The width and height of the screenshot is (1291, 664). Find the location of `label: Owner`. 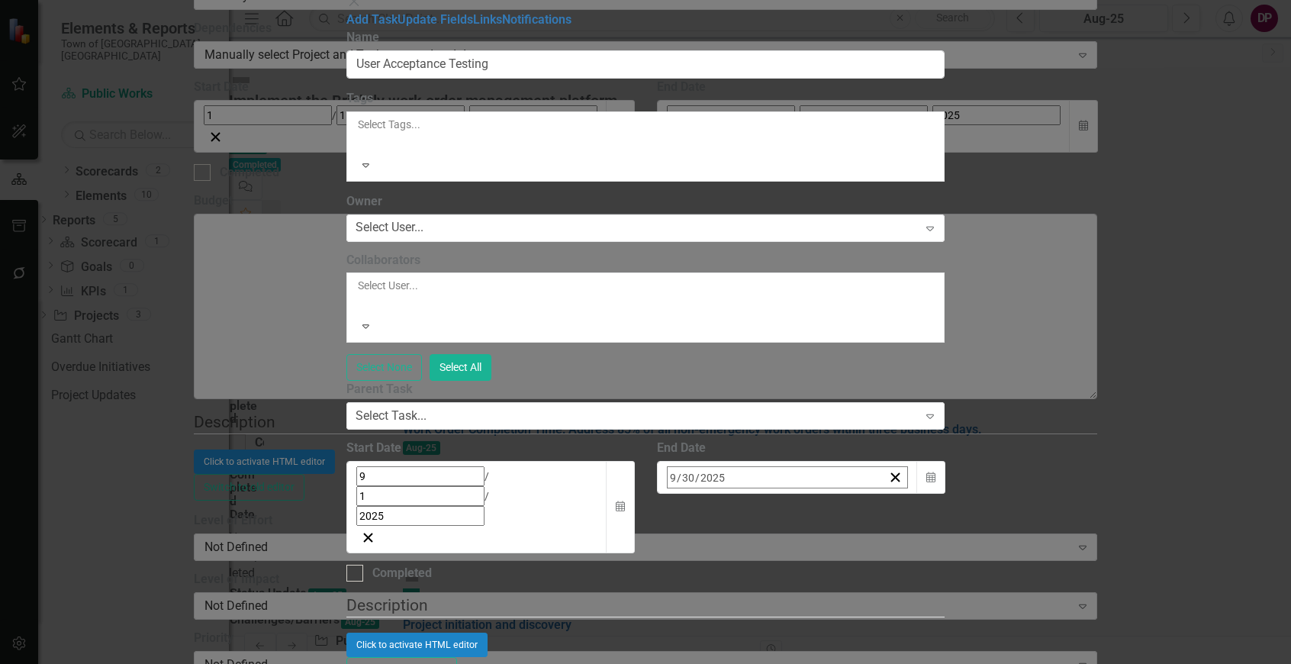

label: Owner is located at coordinates (646, 201).